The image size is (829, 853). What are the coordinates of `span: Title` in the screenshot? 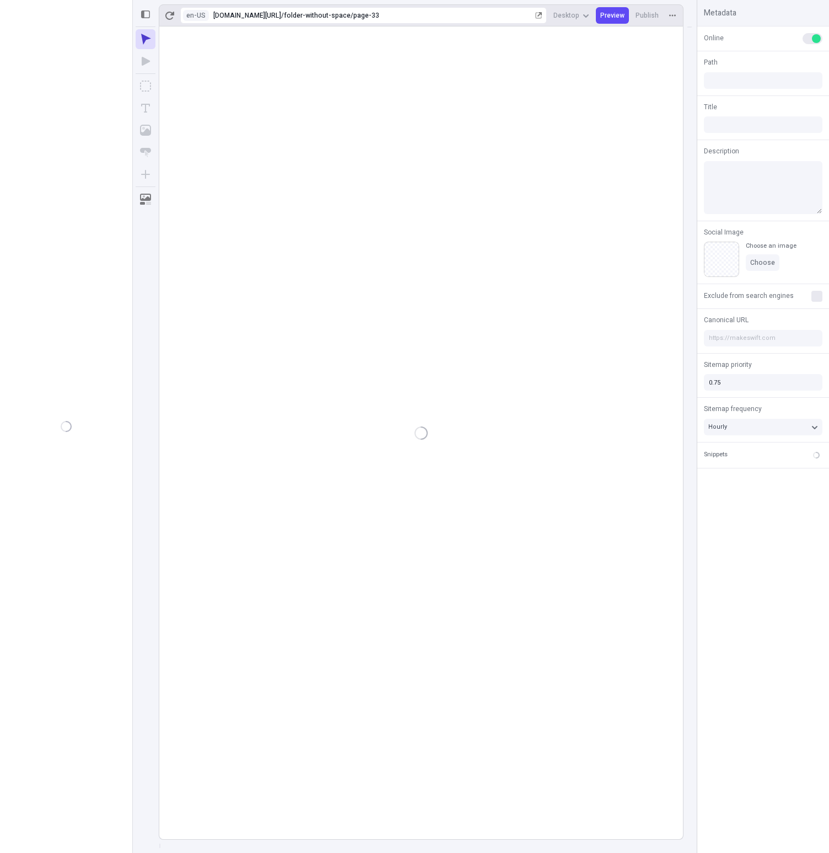 It's located at (711, 107).